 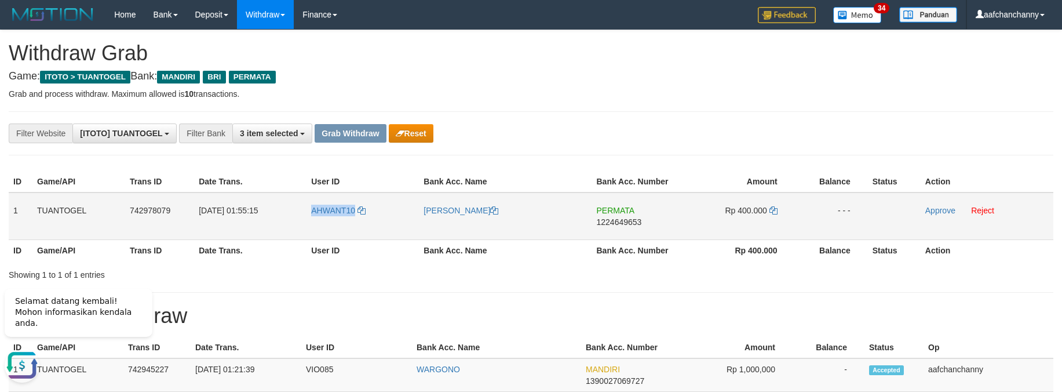 What do you see at coordinates (983, 210) in the screenshot?
I see `a: Reject` at bounding box center [983, 210].